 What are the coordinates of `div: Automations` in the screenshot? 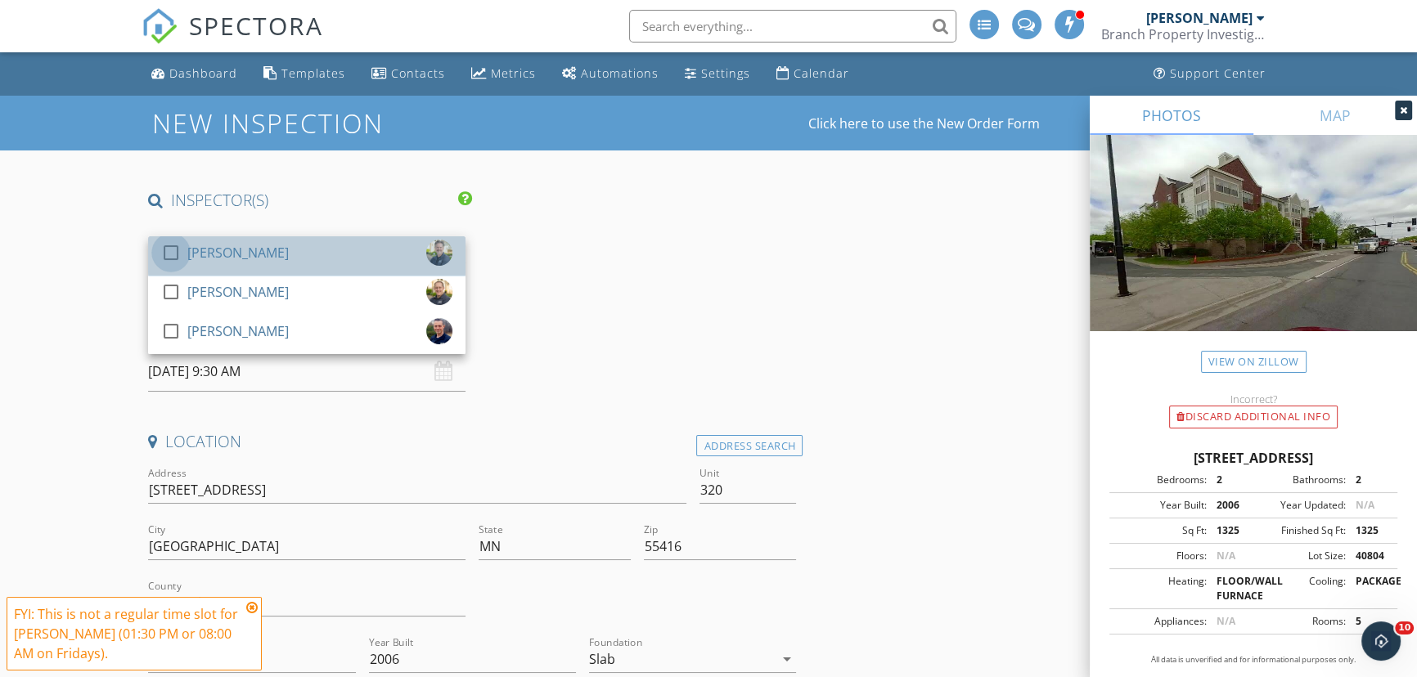 It's located at (619, 73).